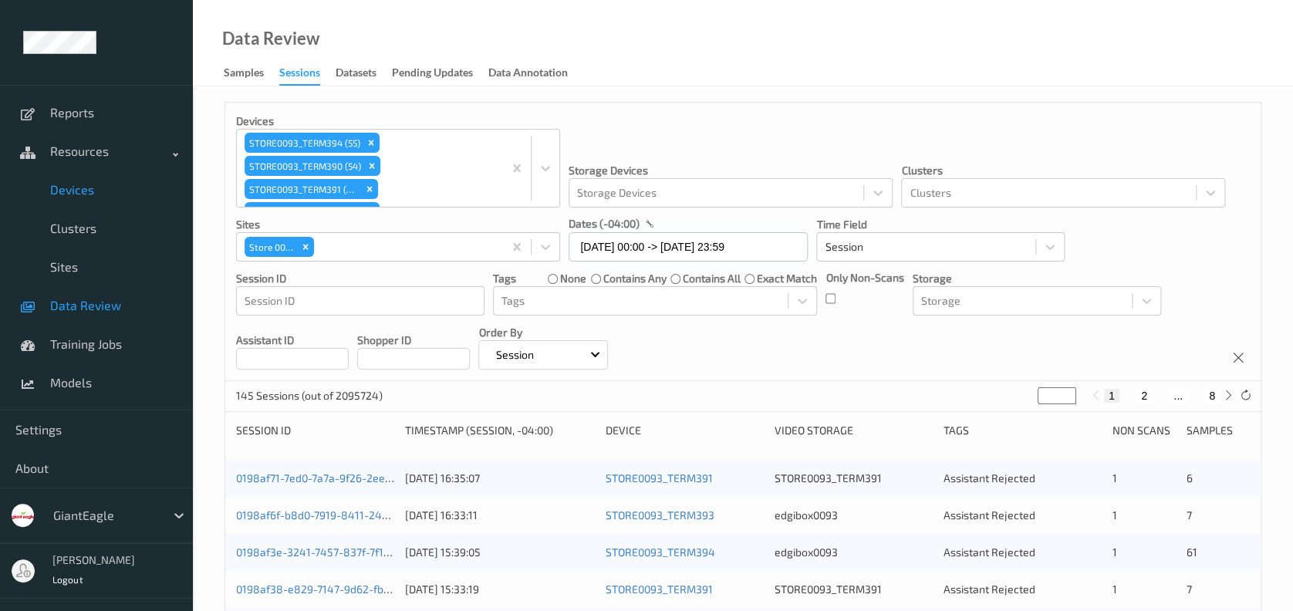  I want to click on a: STORE0093_TERM393, so click(660, 515).